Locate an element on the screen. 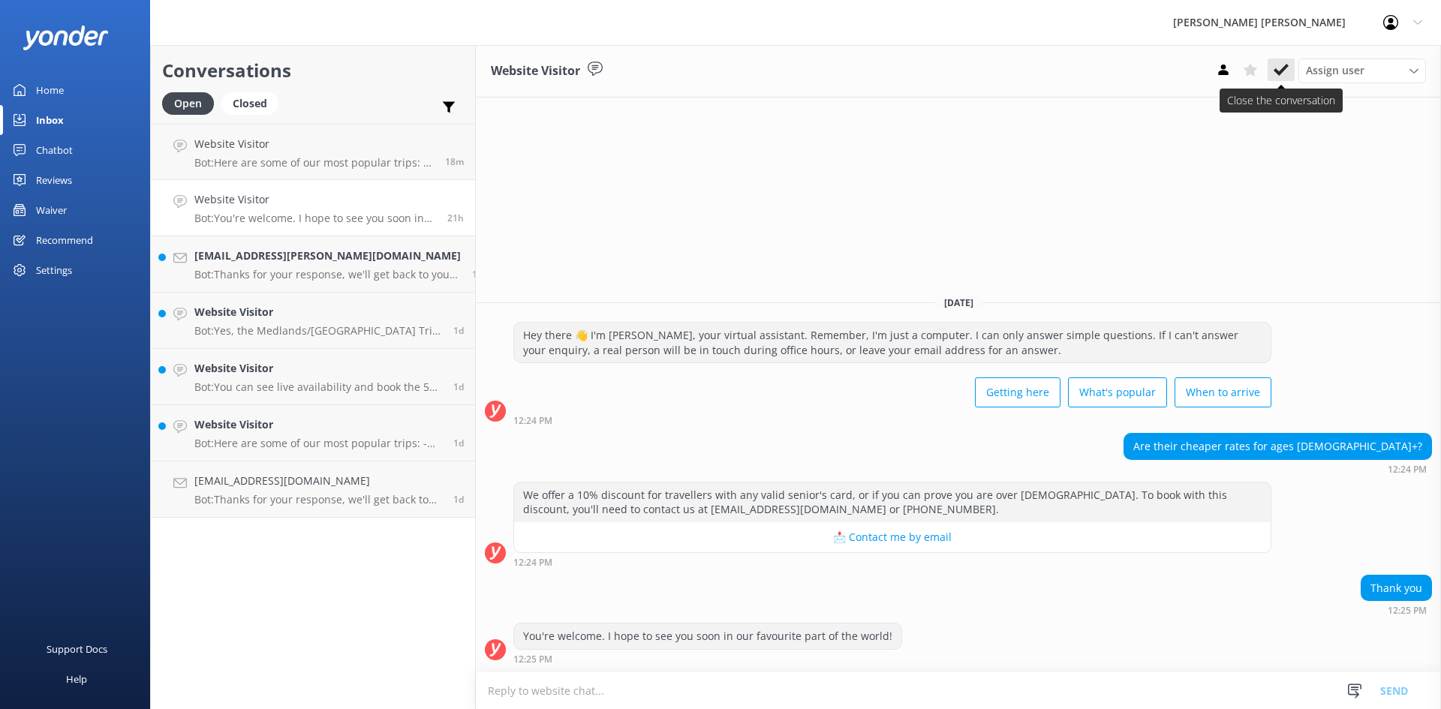 This screenshot has height=709, width=1441. div: Closed is located at coordinates (250, 104).